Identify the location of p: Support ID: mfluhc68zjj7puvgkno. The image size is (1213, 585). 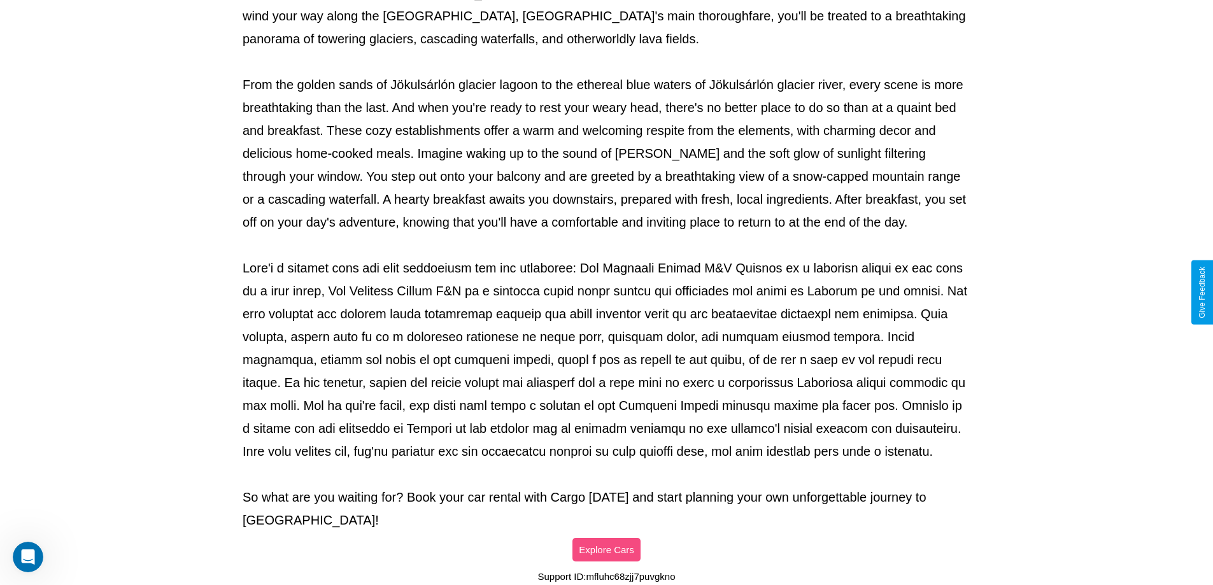
(607, 576).